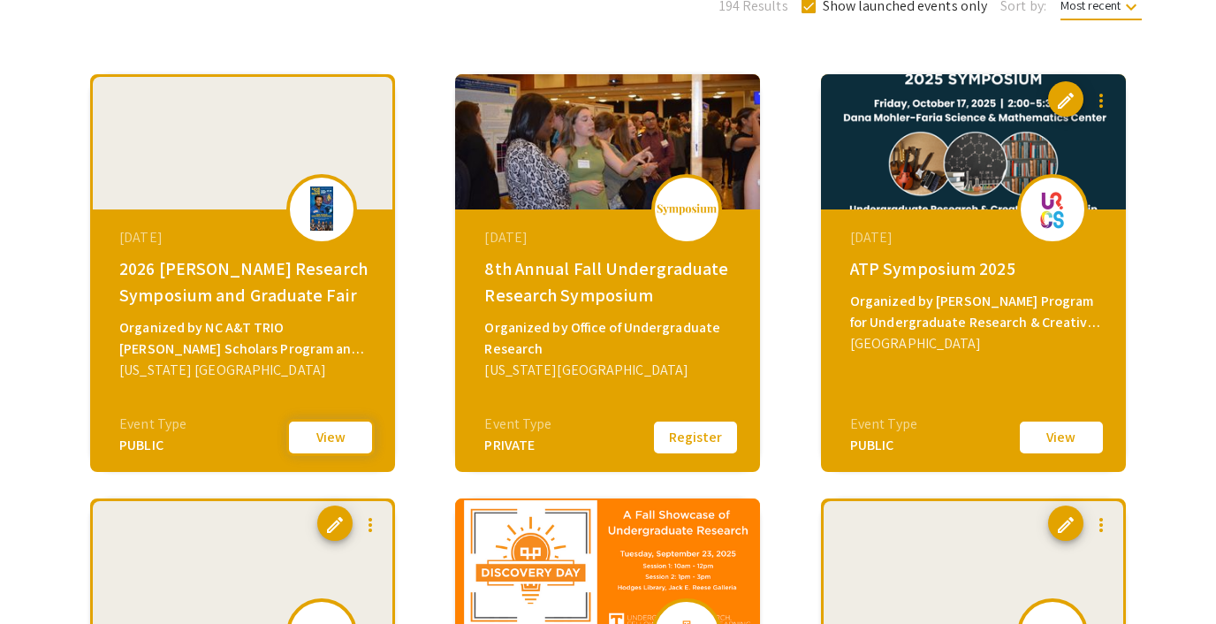  Describe the element at coordinates (518, 445) in the screenshot. I see `div: PRIVATE` at that location.